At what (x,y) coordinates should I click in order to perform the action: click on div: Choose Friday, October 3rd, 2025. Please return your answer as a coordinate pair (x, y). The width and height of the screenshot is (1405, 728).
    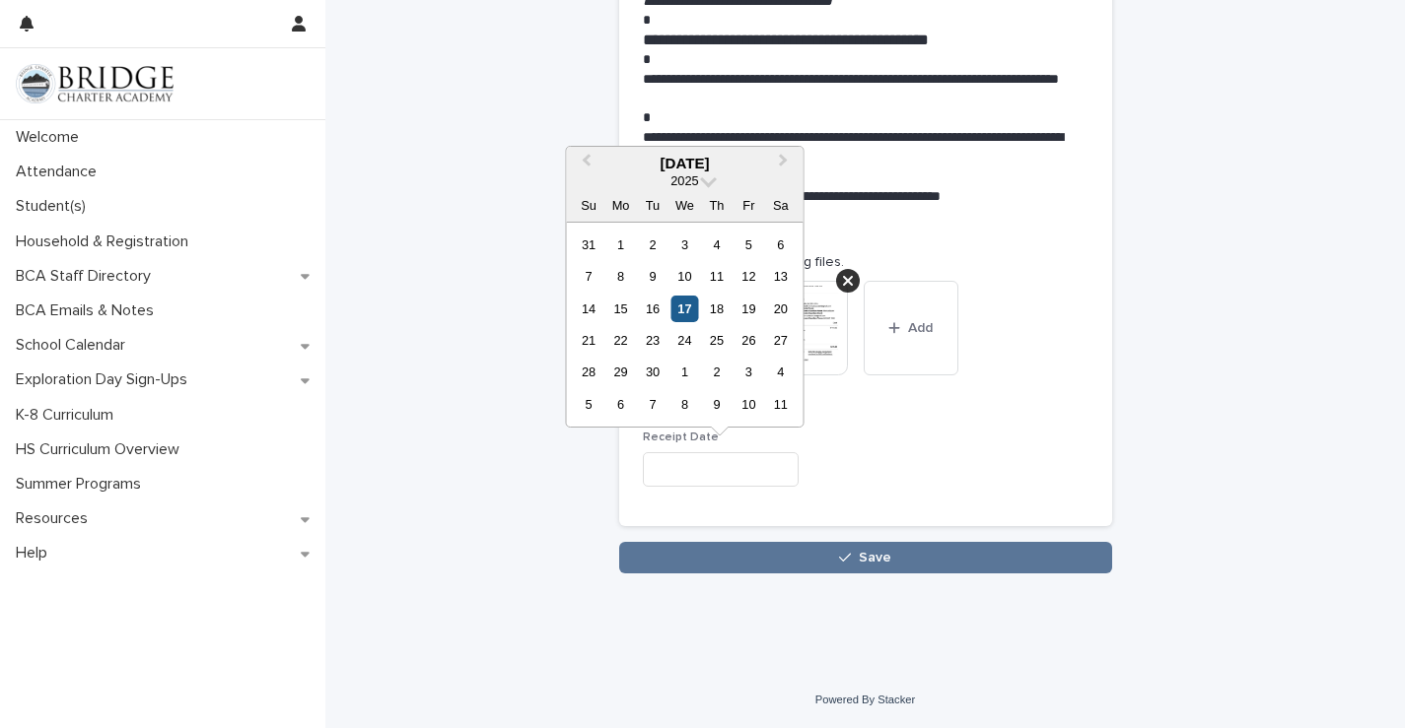
    Looking at the image, I should click on (748, 372).